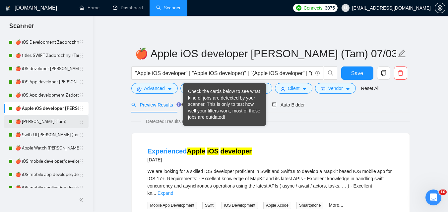 The width and height of the screenshot is (448, 212). What do you see at coordinates (440, 8) in the screenshot?
I see `a: setting` at bounding box center [440, 8].